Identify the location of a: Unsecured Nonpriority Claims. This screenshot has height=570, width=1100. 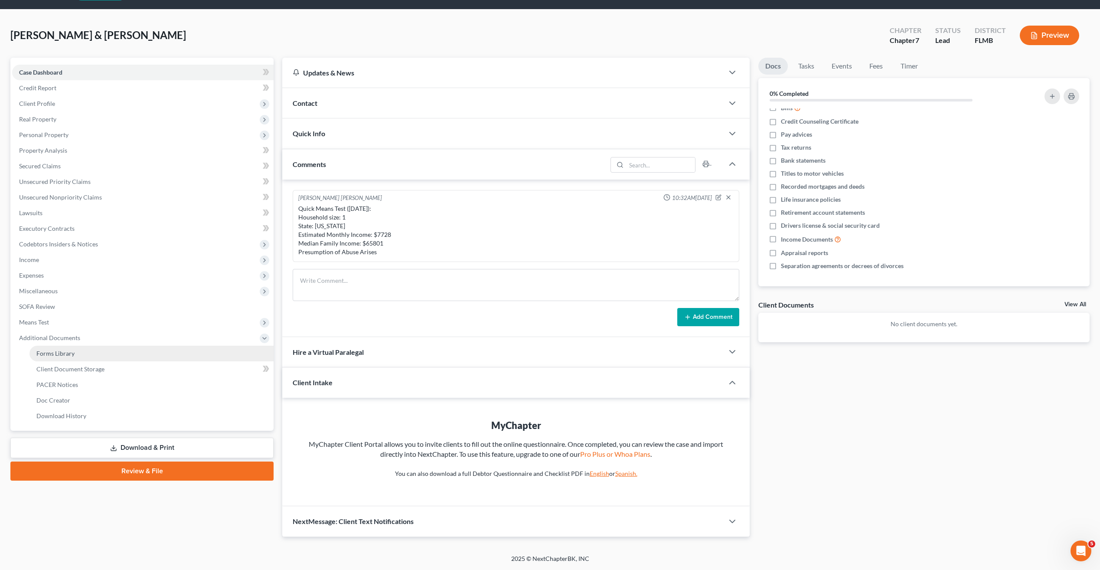
(143, 197).